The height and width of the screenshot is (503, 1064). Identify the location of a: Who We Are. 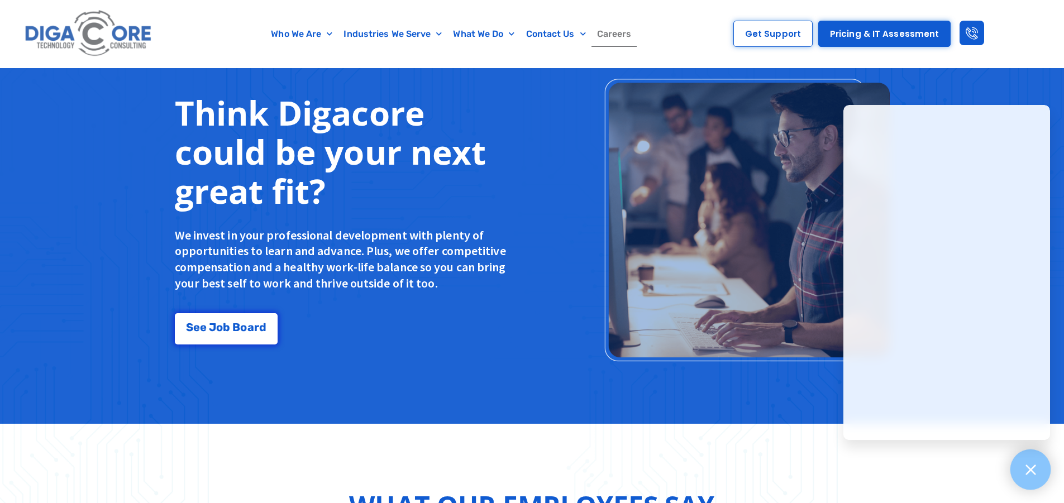
(301, 34).